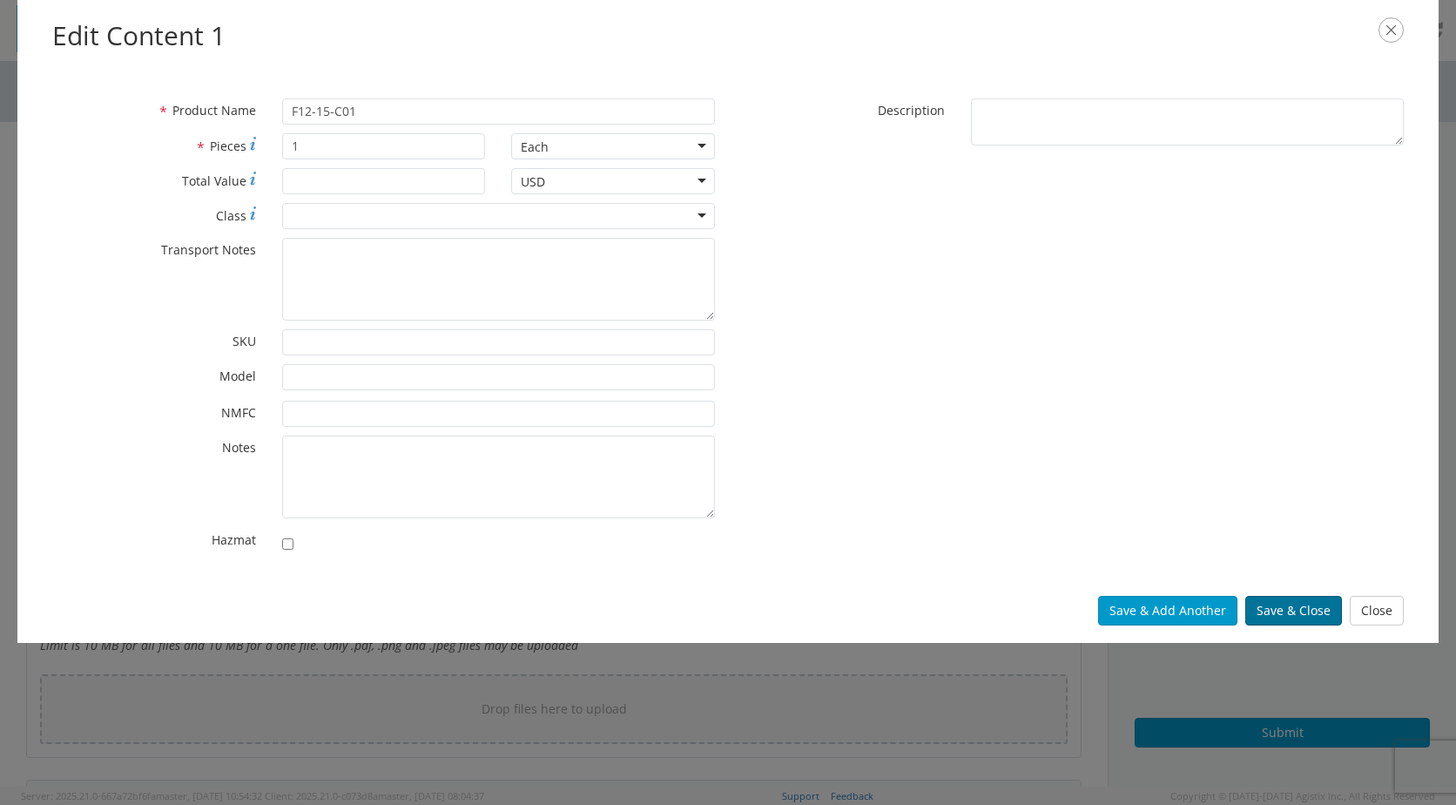 The width and height of the screenshot is (1456, 805). What do you see at coordinates (233, 539) in the screenshot?
I see `span: Hazmat` at bounding box center [233, 539].